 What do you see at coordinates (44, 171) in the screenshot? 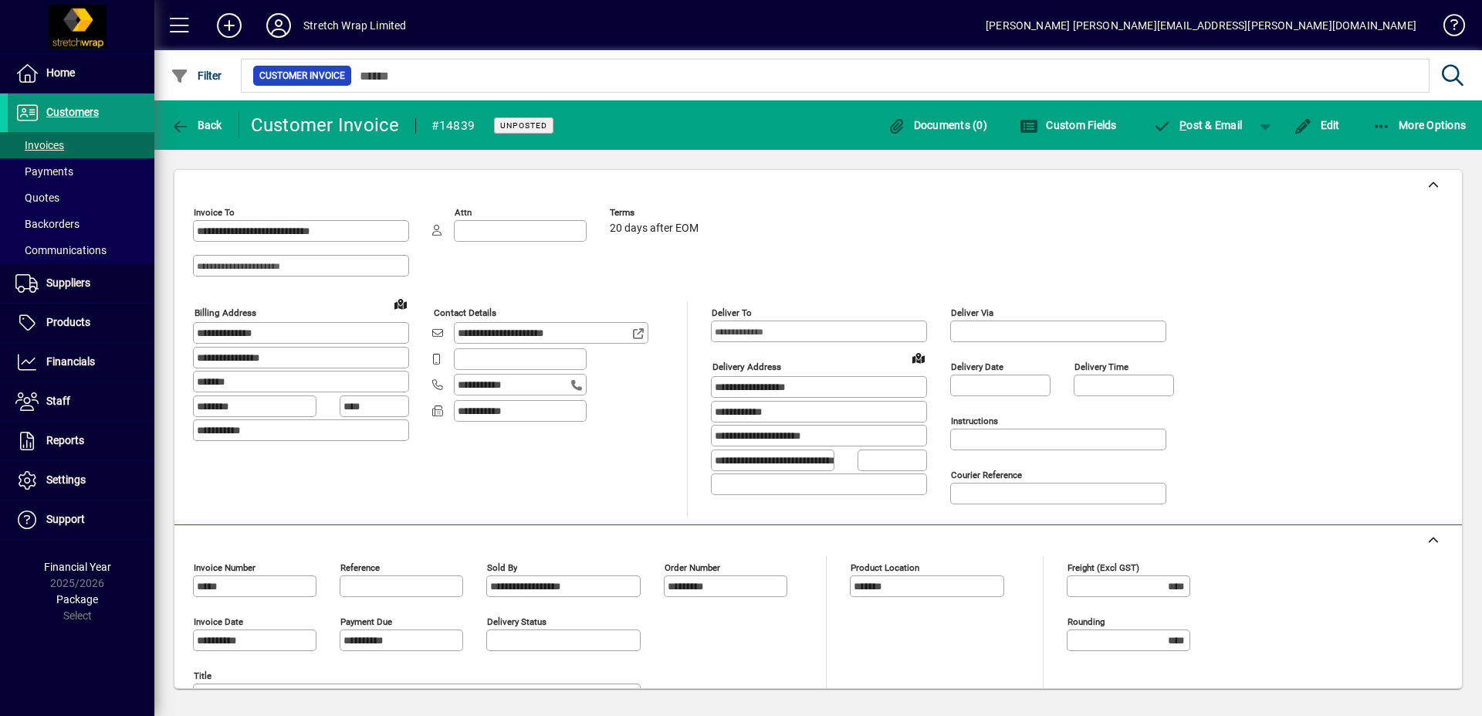
I see `span: Payments` at bounding box center [44, 171].